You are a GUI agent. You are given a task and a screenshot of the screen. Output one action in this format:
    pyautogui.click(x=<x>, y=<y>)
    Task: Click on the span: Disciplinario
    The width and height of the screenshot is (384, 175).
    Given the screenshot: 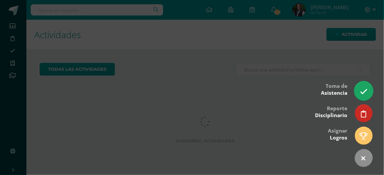 What is the action you would take?
    pyautogui.click(x=331, y=115)
    